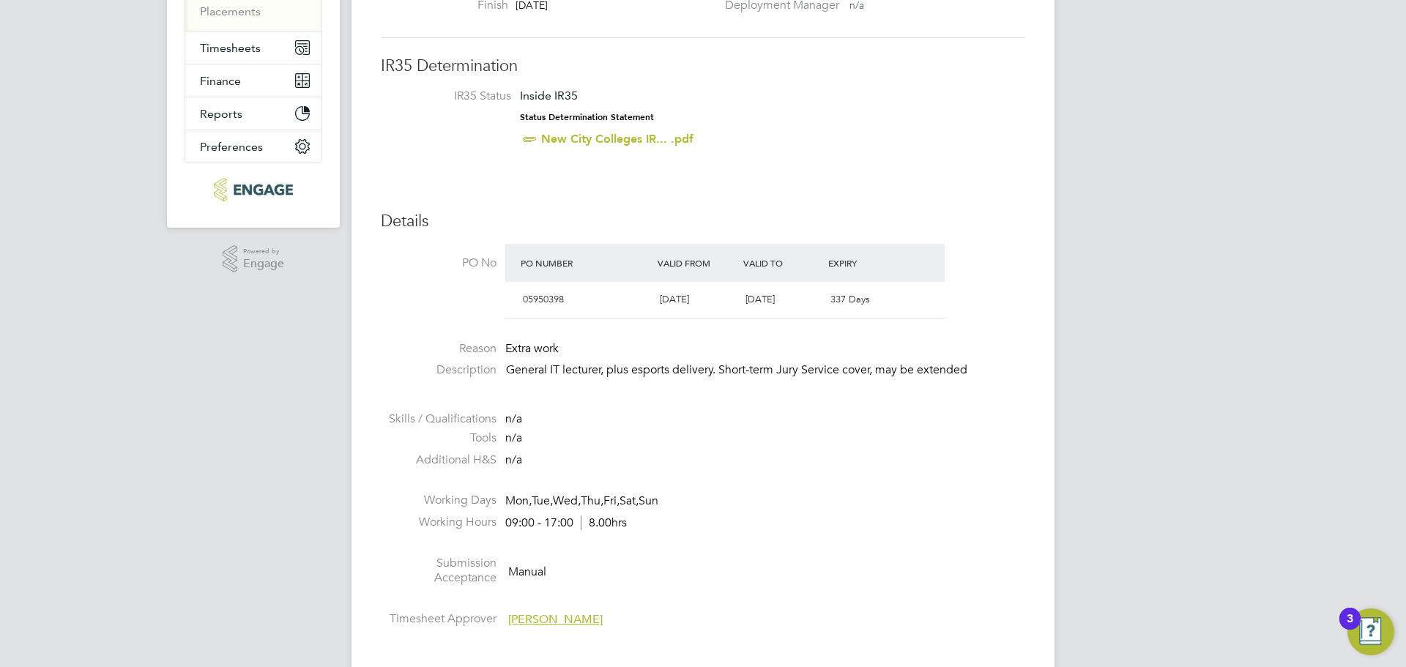 This screenshot has width=1406, height=667. I want to click on div: Valid To, so click(782, 263).